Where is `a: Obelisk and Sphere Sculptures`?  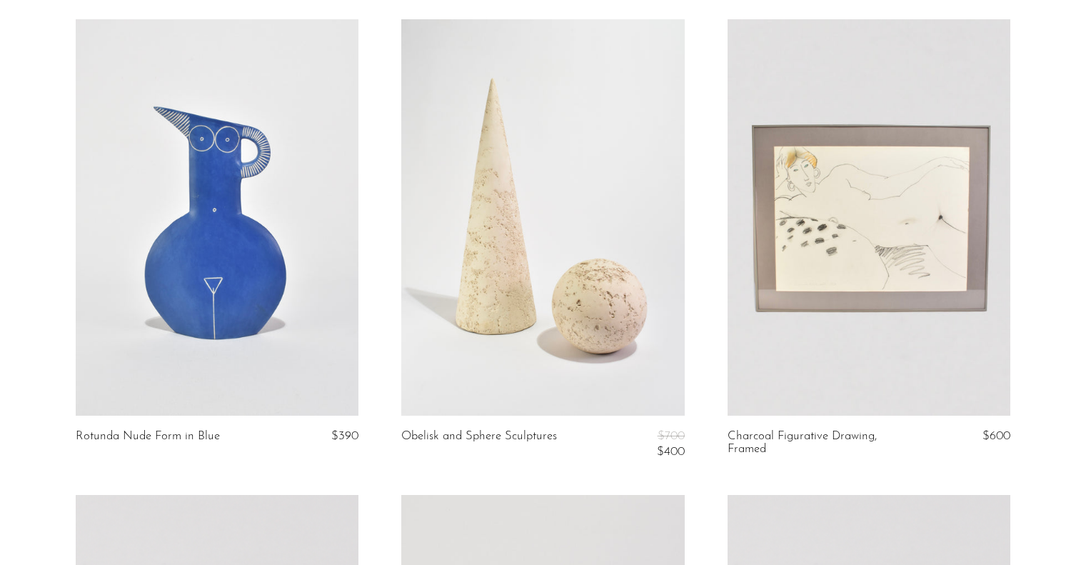 a: Obelisk and Sphere Sculptures is located at coordinates (479, 444).